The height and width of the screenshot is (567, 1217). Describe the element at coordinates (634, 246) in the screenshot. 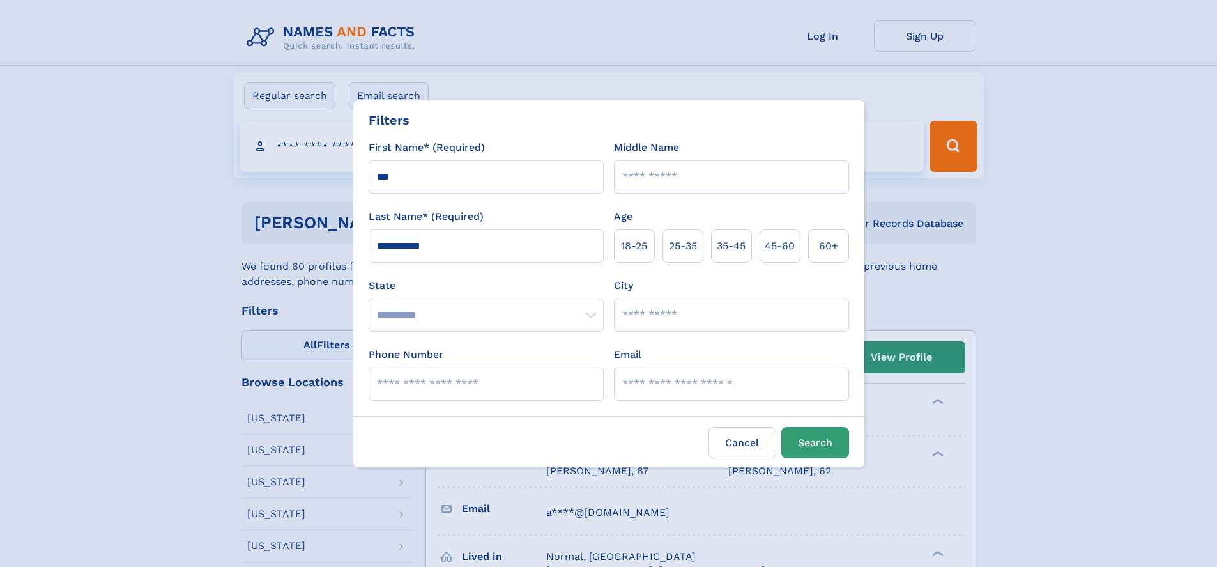

I see `span: 18‑25` at that location.